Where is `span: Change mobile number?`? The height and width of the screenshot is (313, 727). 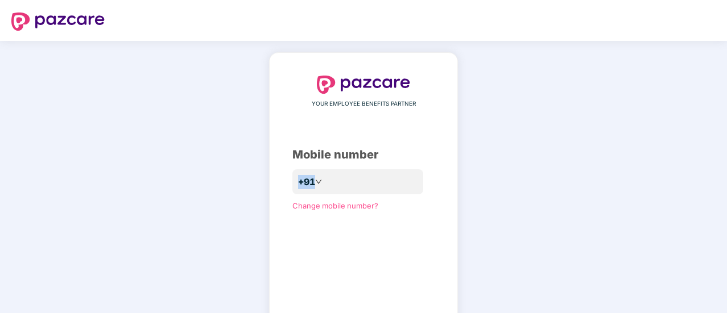
span: Change mobile number? is located at coordinates (335, 206).